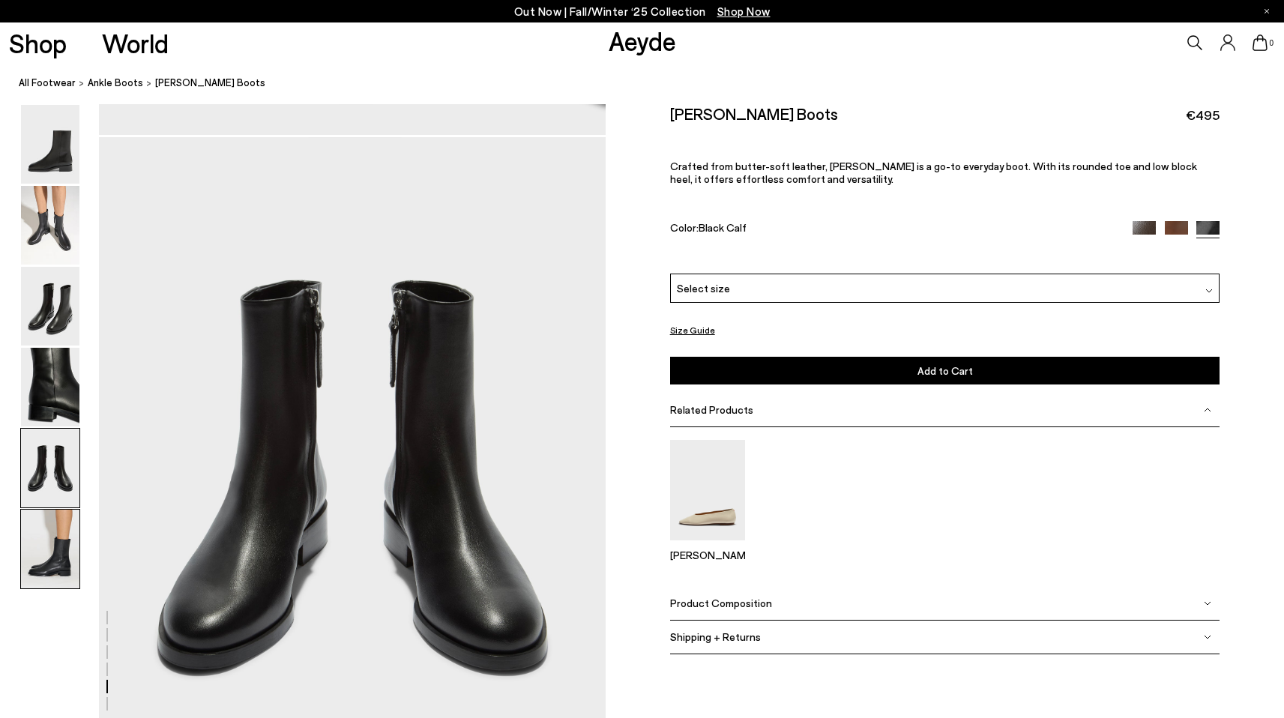 This screenshot has width=1284, height=718. I want to click on span: Black Calf, so click(722, 227).